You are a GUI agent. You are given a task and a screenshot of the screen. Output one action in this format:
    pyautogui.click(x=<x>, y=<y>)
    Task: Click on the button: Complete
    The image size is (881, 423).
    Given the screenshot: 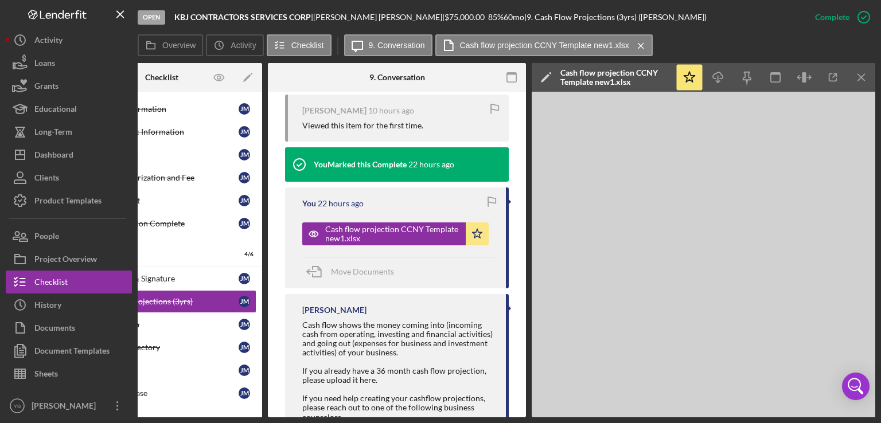 What is the action you would take?
    pyautogui.click(x=839, y=17)
    